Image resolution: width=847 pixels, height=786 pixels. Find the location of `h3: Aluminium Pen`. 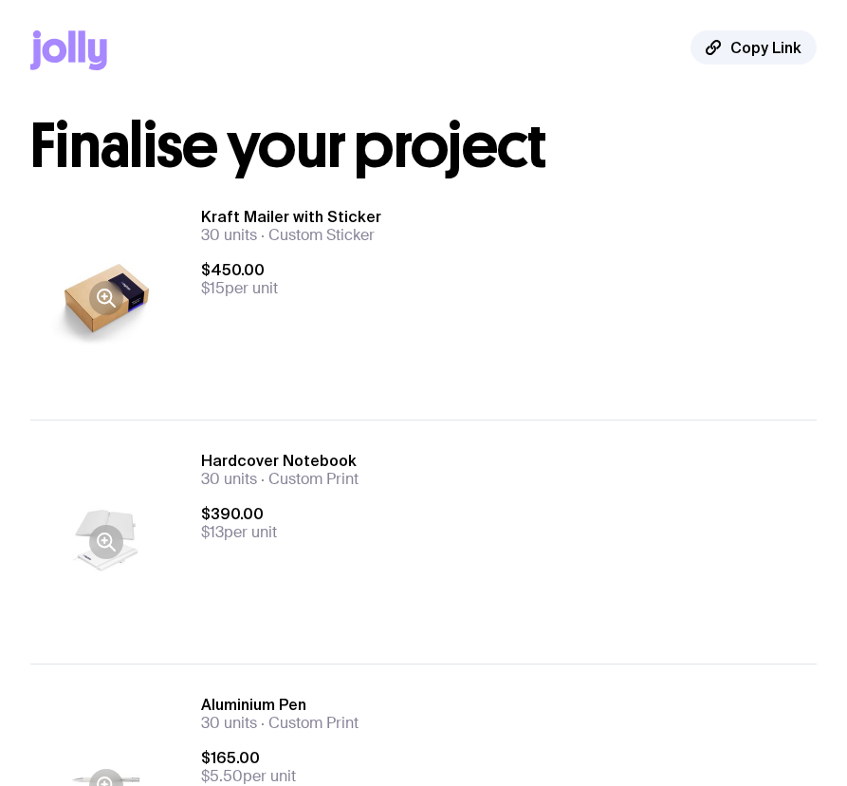

h3: Aluminium Pen is located at coordinates (508, 704).